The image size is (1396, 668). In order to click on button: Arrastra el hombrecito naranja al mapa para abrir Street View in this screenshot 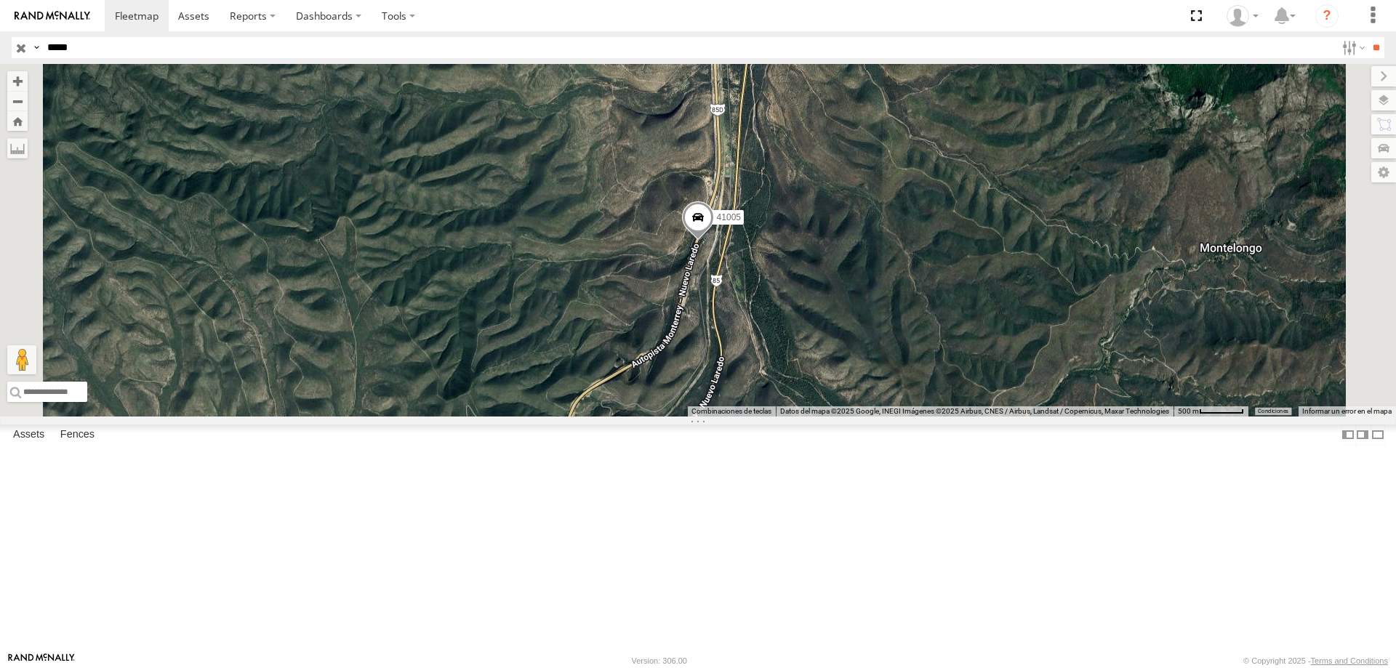, I will do `click(22, 360)`.